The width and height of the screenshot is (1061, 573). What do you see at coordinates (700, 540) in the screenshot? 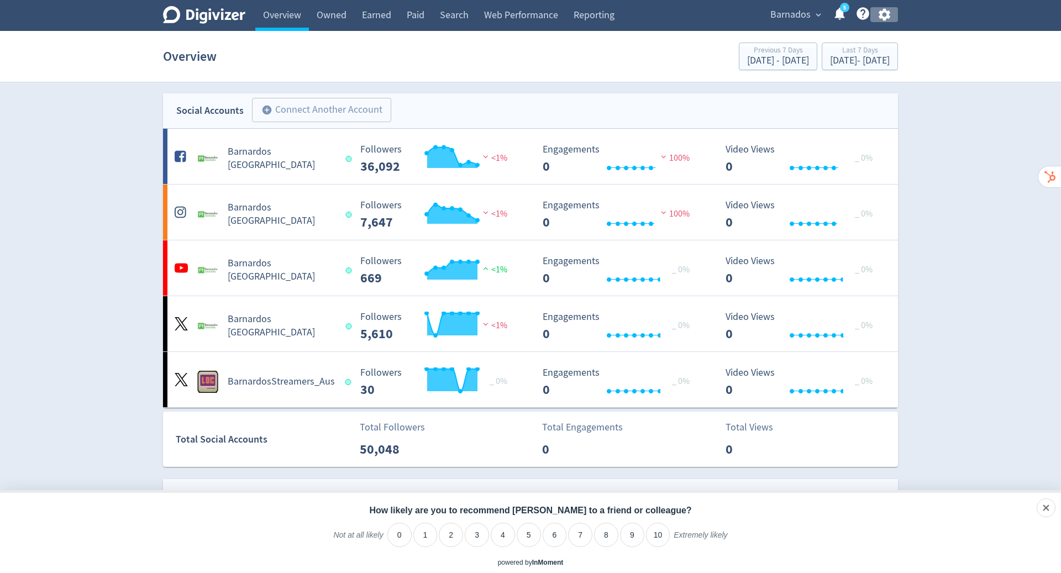
I see `label: Extremely likely` at bounding box center [700, 540].